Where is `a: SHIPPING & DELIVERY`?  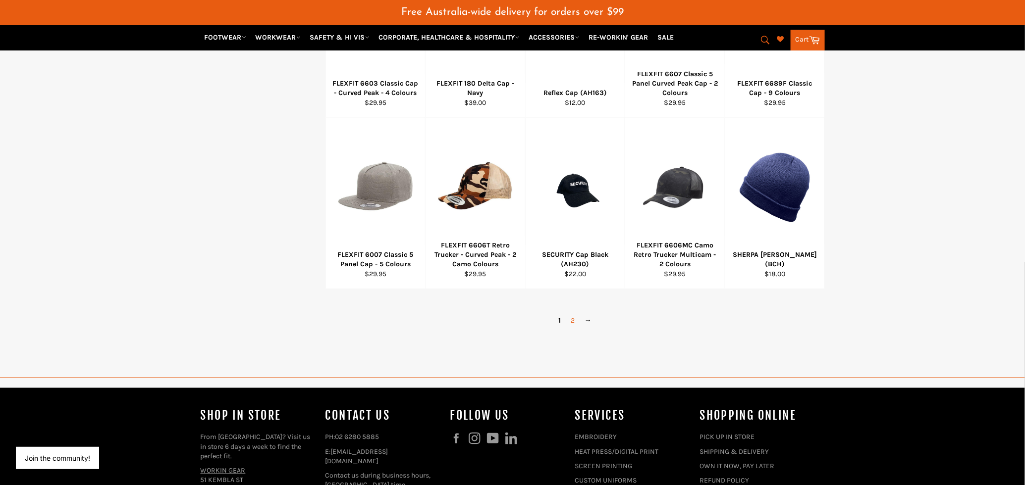 a: SHIPPING & DELIVERY is located at coordinates (734, 452).